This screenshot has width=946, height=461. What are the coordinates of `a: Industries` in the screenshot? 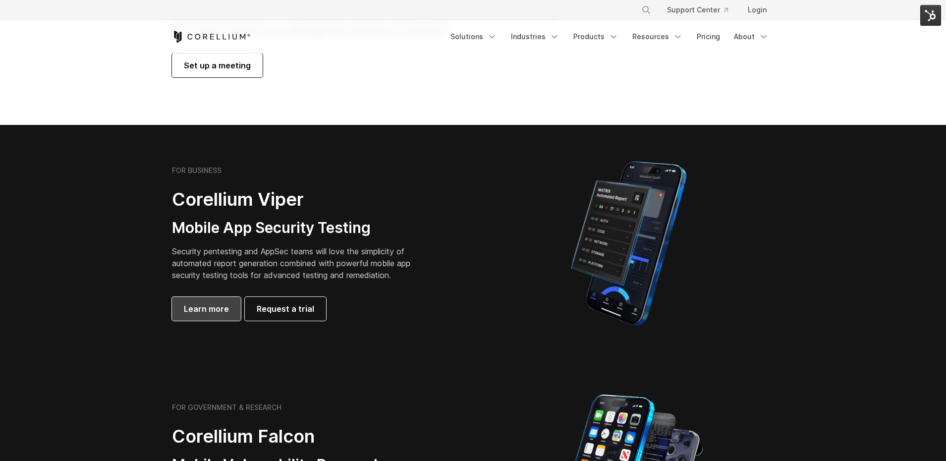 It's located at (535, 37).